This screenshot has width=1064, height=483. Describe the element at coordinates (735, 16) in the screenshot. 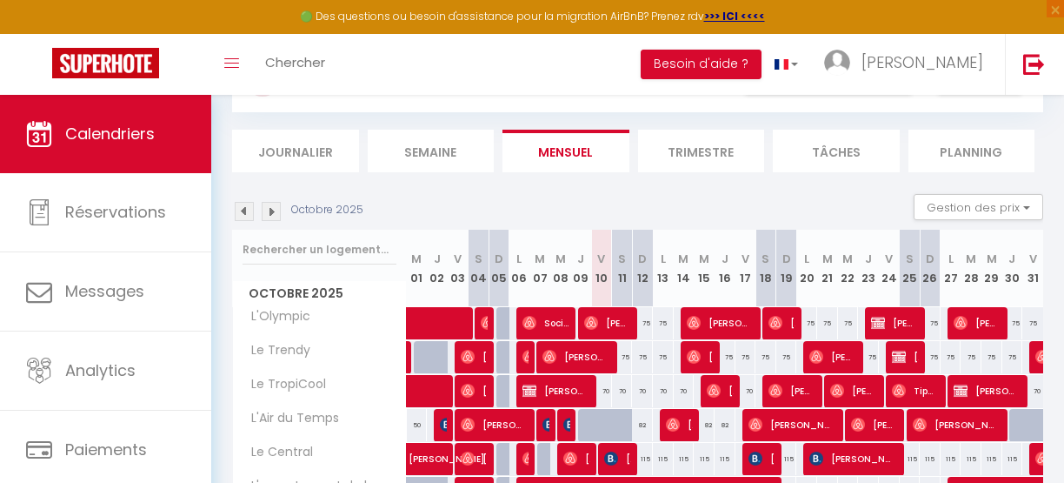

I see `a: >>> ICI <<<<` at that location.